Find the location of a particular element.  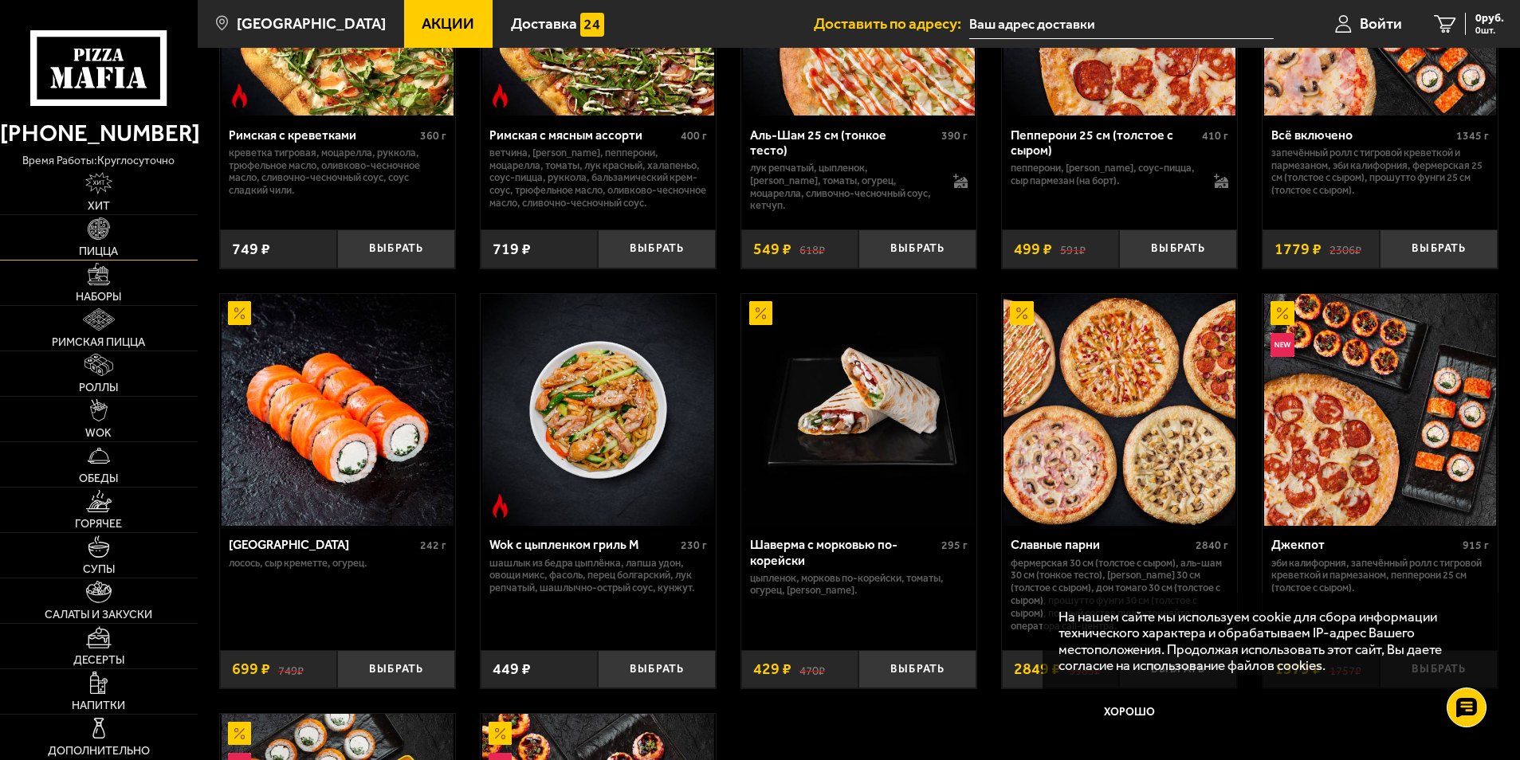

img: Новинка is located at coordinates (1282, 345).